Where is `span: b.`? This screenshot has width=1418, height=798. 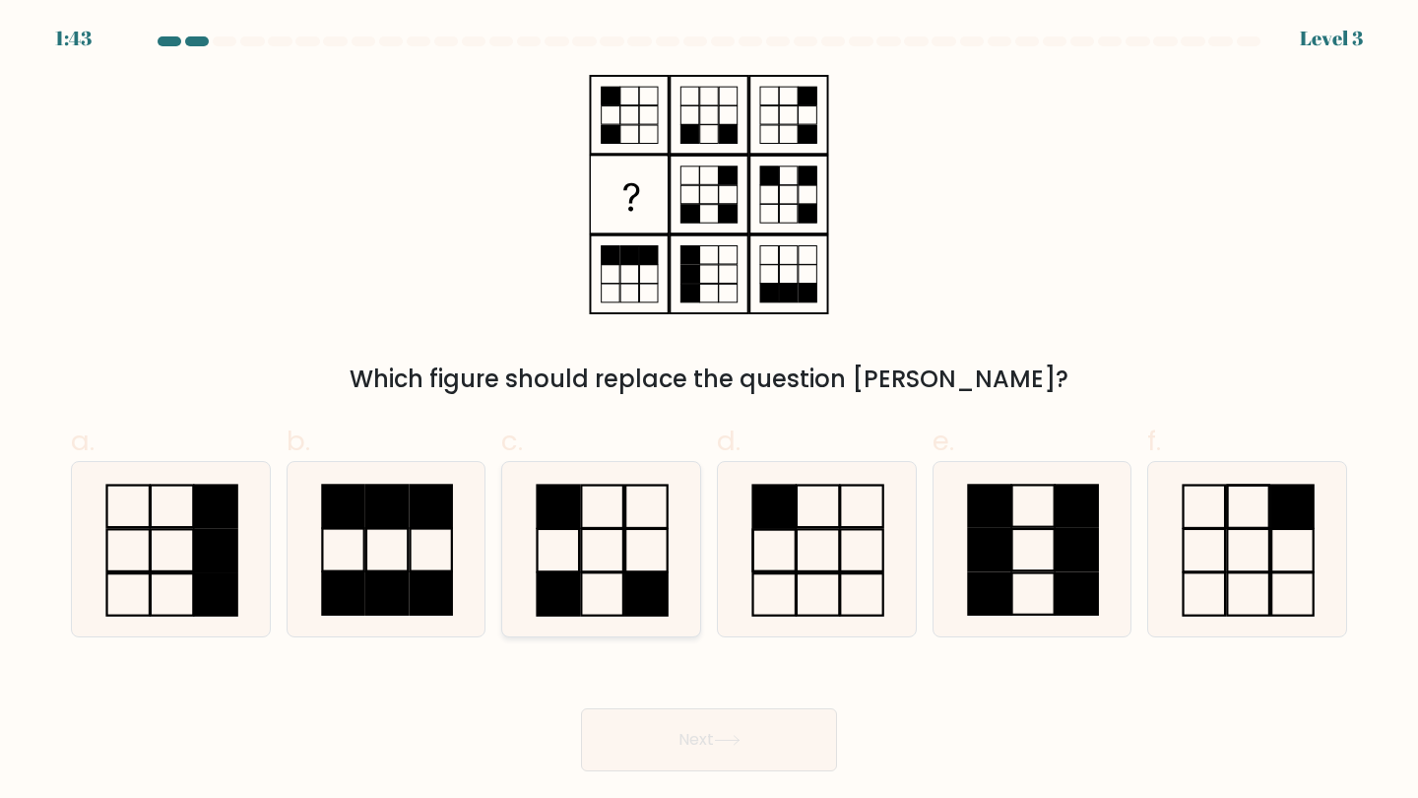
span: b. is located at coordinates (298, 440).